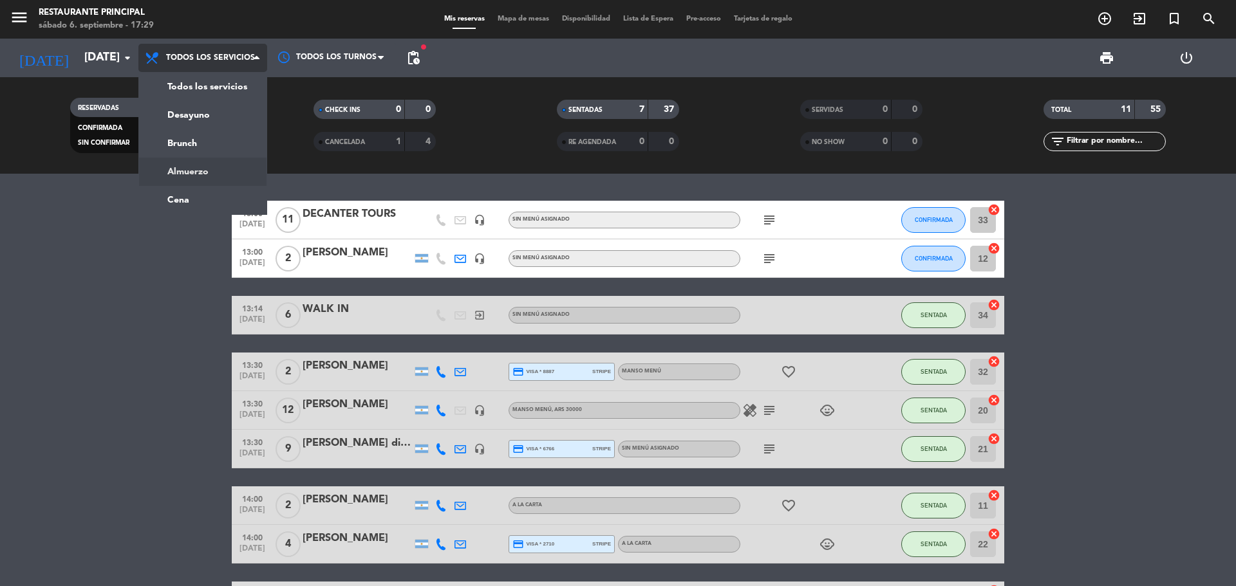  What do you see at coordinates (19, 19) in the screenshot?
I see `button: menu` at bounding box center [19, 19].